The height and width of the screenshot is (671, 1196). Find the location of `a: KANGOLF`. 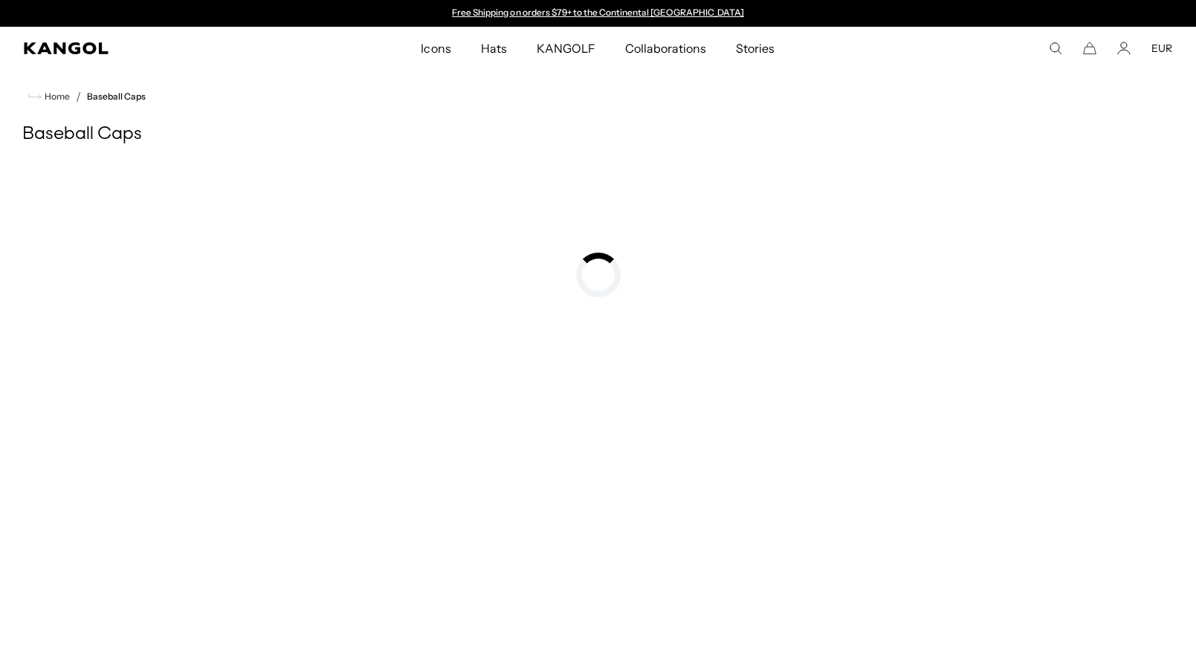

a: KANGOLF is located at coordinates (566, 48).